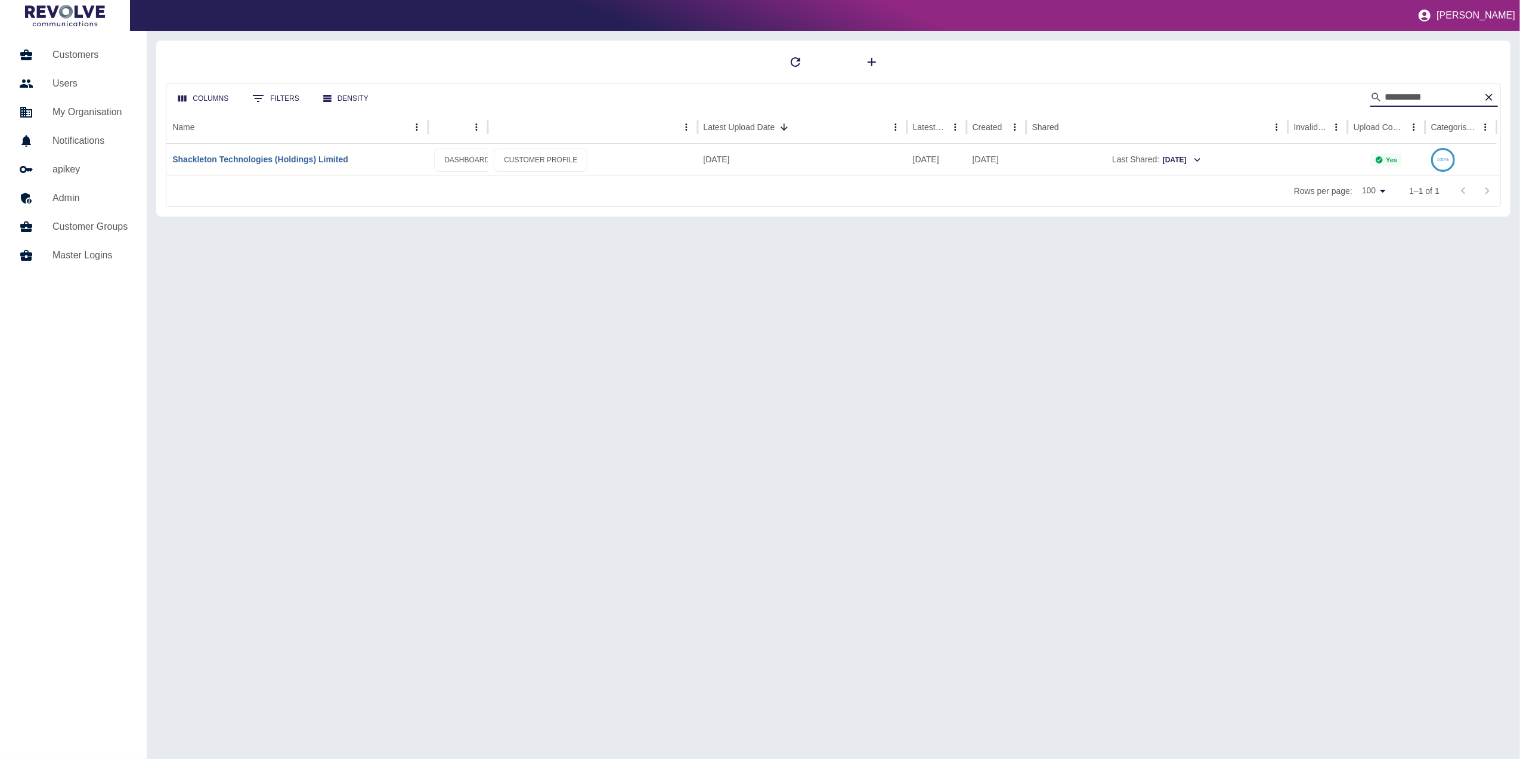  What do you see at coordinates (1434, 98) in the screenshot?
I see `div: Search` at bounding box center [1434, 98].